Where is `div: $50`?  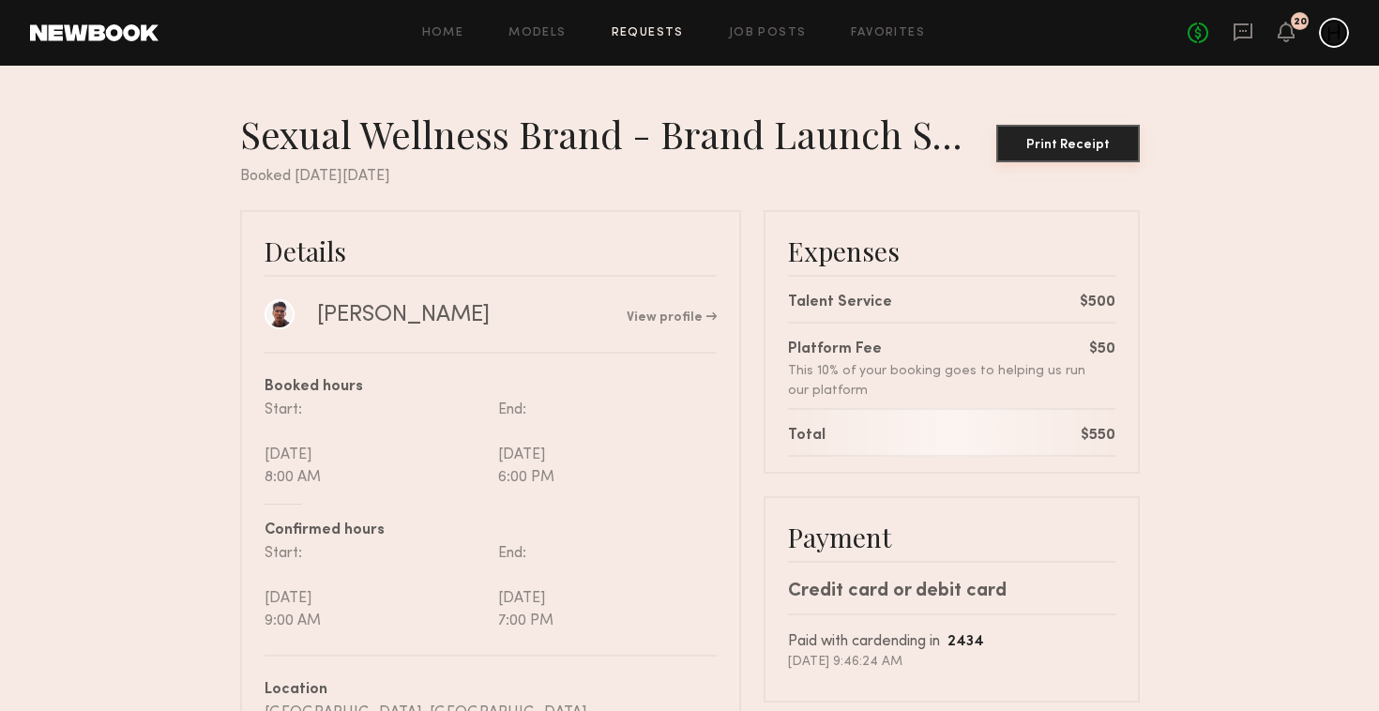
div: $50 is located at coordinates (1102, 350).